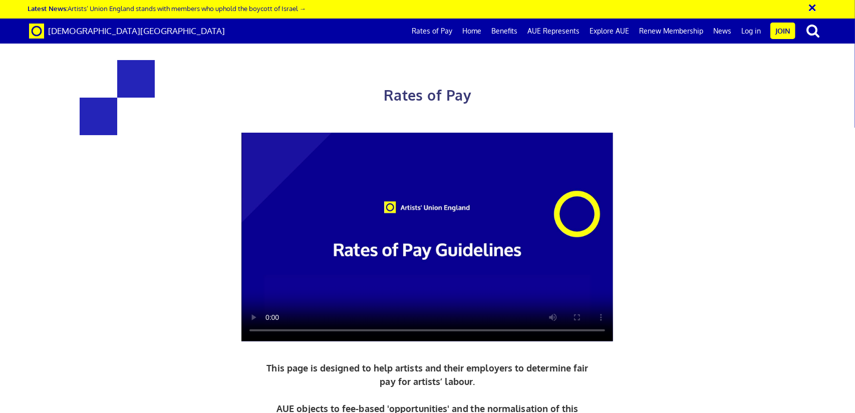 The height and width of the screenshot is (413, 855). What do you see at coordinates (783, 31) in the screenshot?
I see `a: Join` at bounding box center [783, 31].